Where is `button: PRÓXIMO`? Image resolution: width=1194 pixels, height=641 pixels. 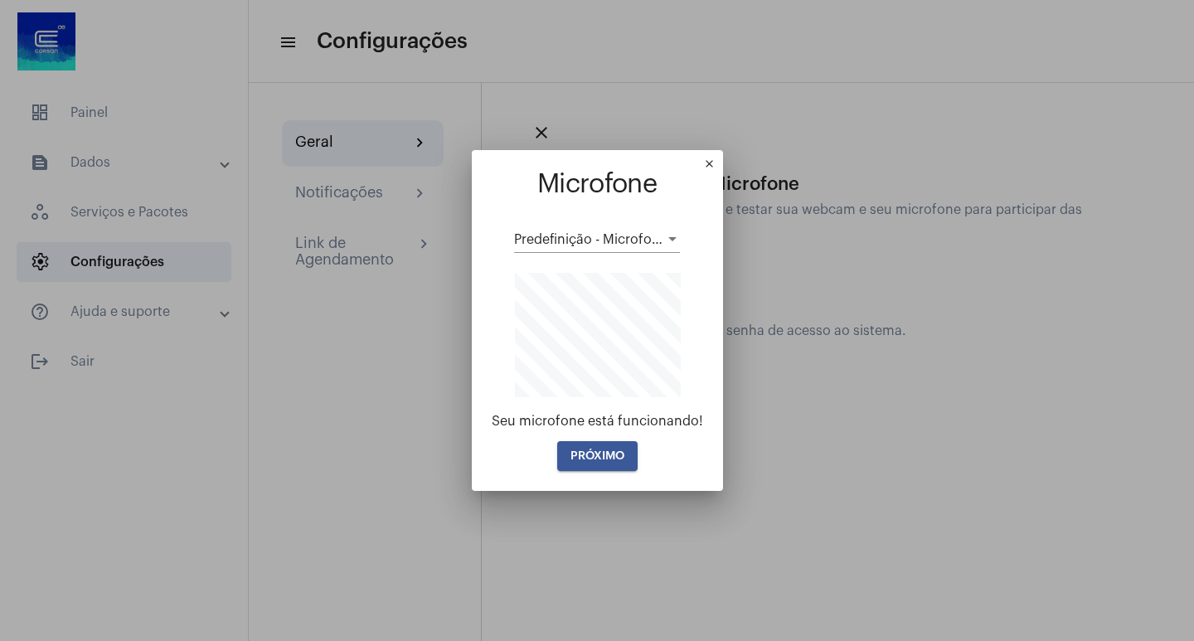
button: PRÓXIMO is located at coordinates (597, 456).